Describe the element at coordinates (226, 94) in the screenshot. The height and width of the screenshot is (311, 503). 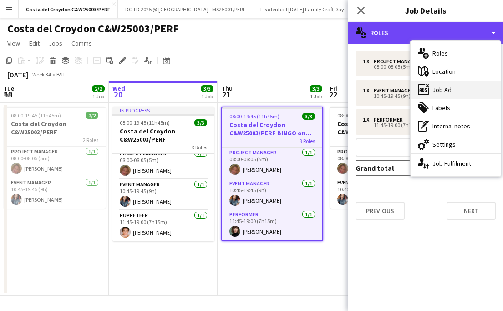
I see `span: 21` at that location.